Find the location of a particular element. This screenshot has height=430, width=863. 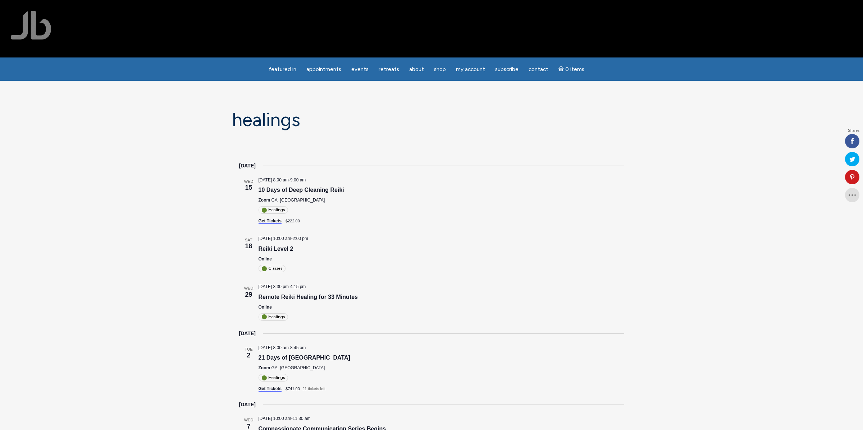

span: 15 is located at coordinates (249, 188).